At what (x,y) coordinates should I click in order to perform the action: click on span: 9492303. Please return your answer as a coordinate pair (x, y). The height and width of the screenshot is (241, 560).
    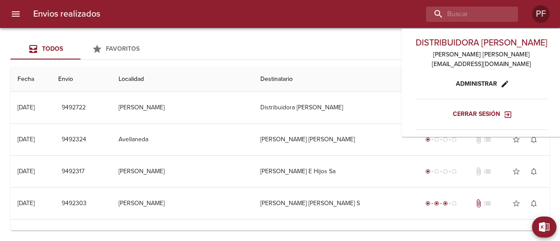
    Looking at the image, I should click on (74, 204).